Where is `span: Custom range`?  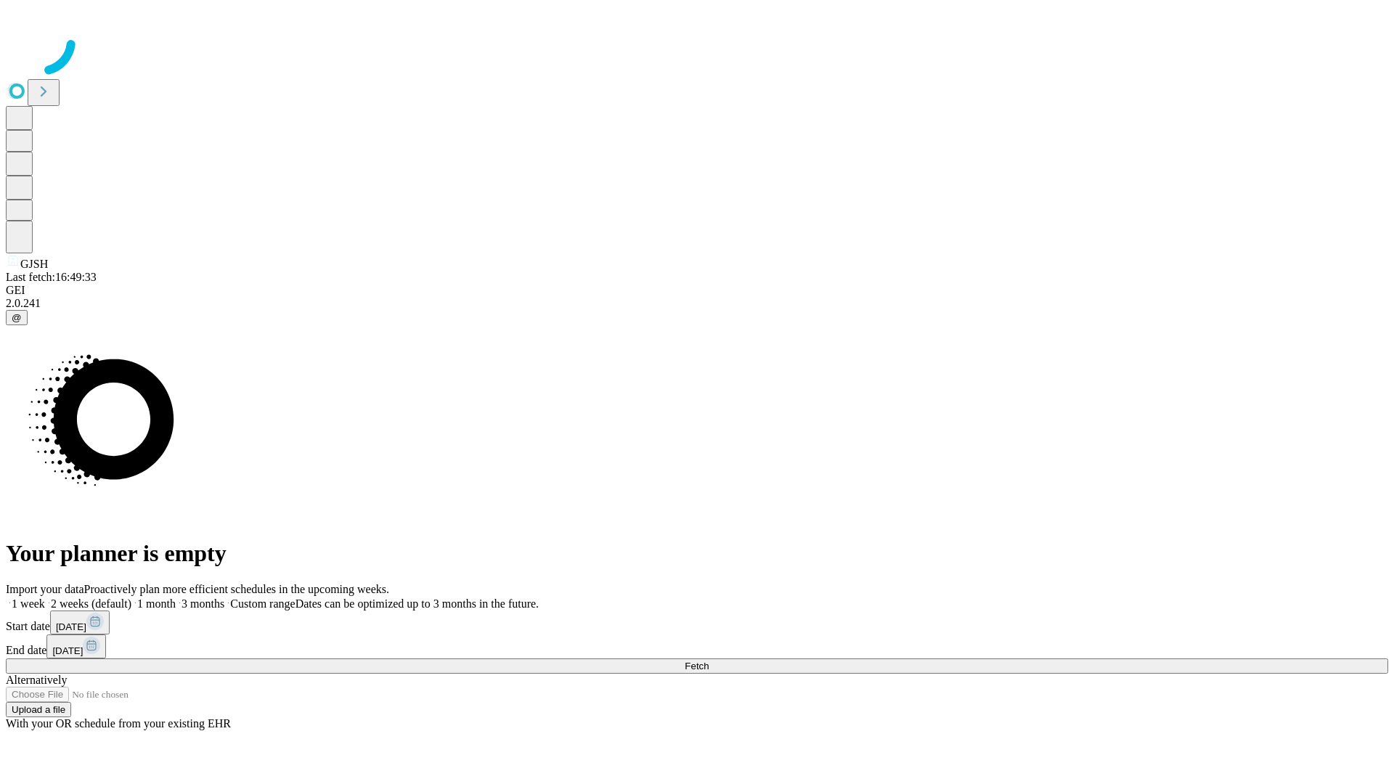 span: Custom range is located at coordinates (262, 603).